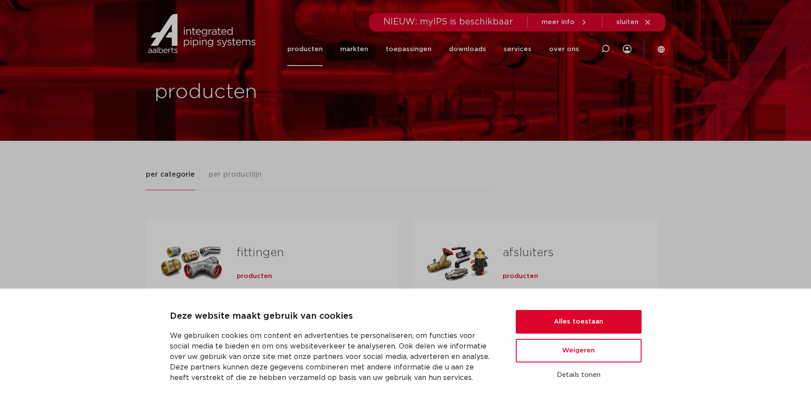 The height and width of the screenshot is (404, 811). Describe the element at coordinates (354, 49) in the screenshot. I see `a: markten` at that location.